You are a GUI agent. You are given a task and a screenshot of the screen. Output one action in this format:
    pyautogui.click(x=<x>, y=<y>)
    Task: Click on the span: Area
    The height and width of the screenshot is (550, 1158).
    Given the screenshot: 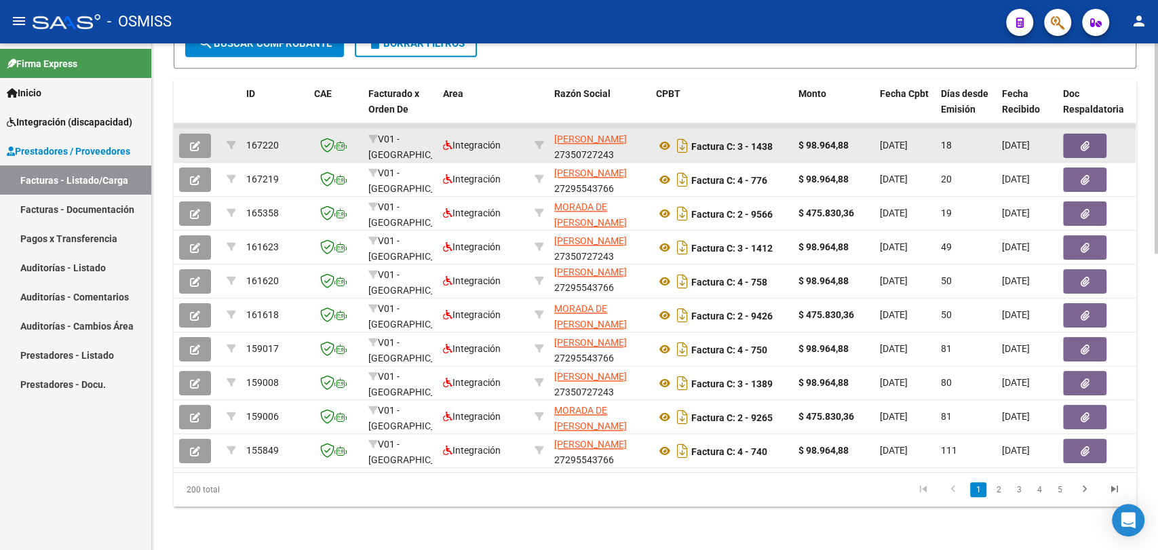 What is the action you would take?
    pyautogui.click(x=453, y=94)
    